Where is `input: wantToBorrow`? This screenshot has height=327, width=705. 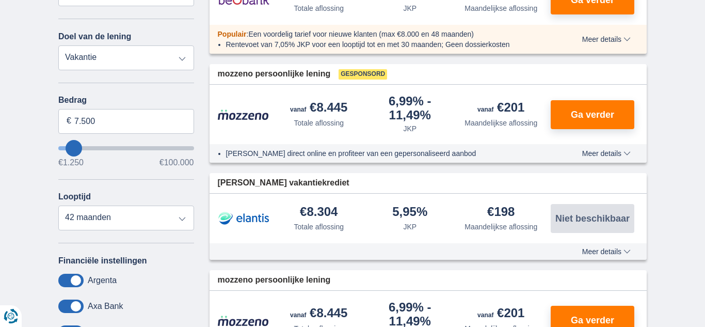
input: wantToBorrow is located at coordinates (126, 148).